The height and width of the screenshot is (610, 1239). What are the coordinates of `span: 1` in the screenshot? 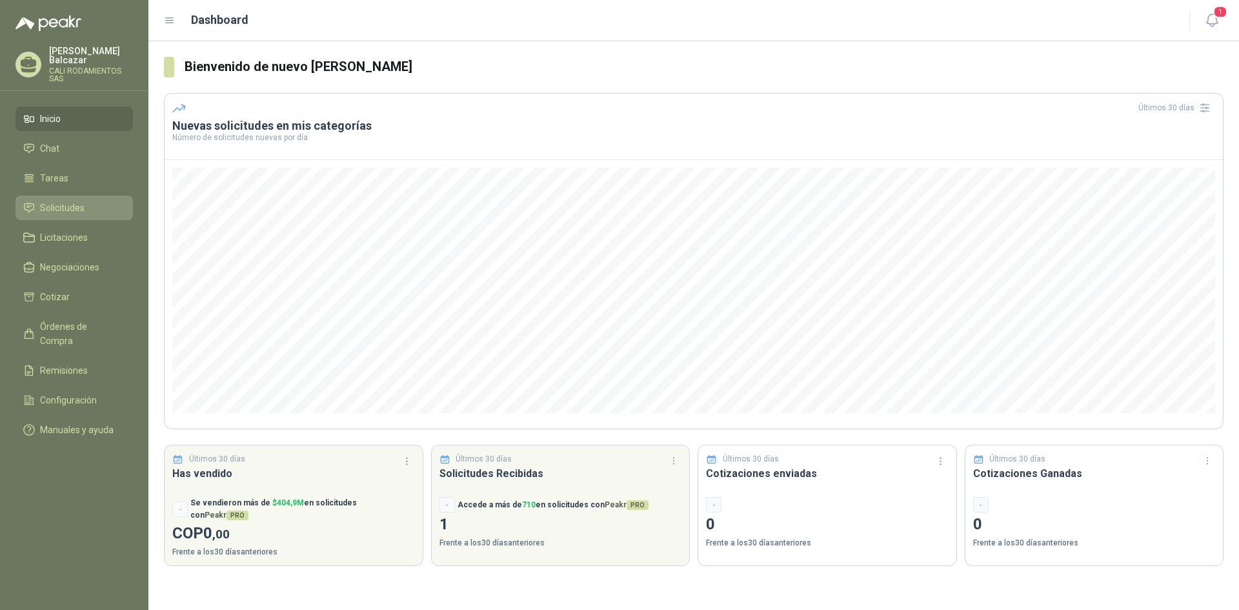 It's located at (1220, 12).